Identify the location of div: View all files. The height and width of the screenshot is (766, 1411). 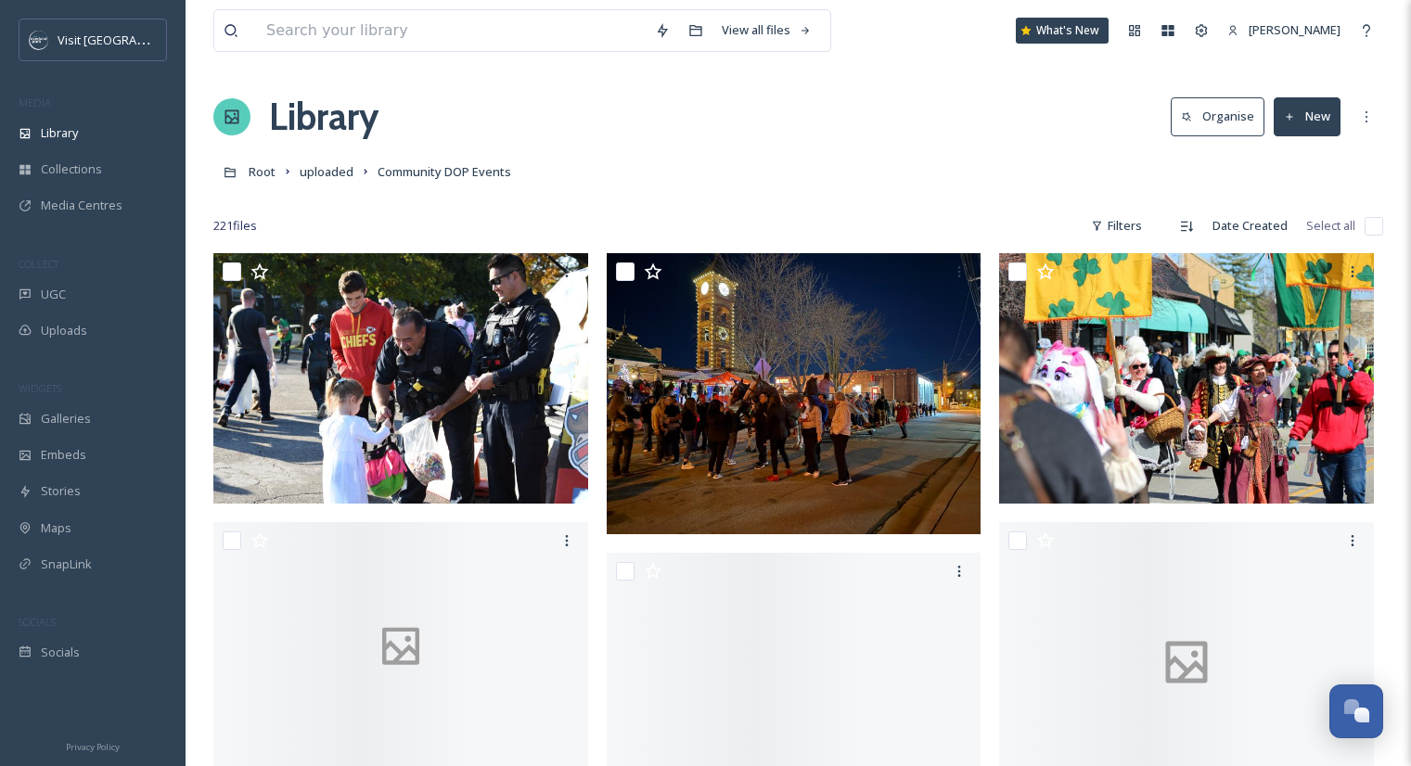
(766, 30).